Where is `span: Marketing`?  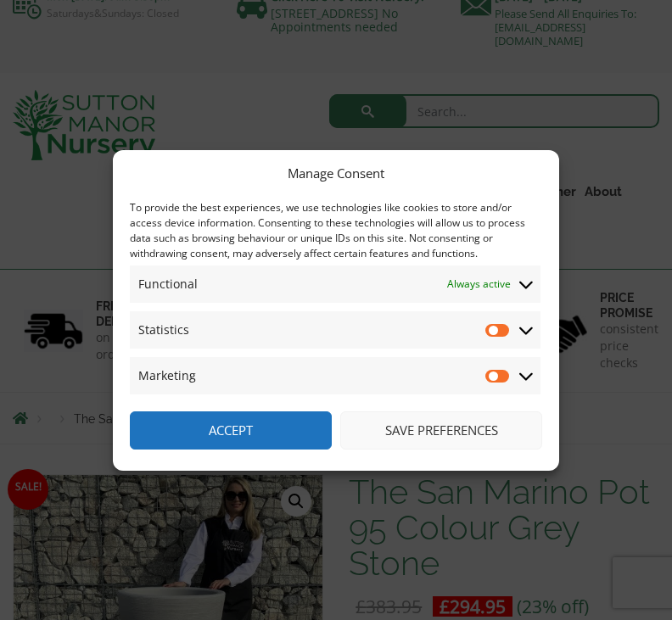
span: Marketing is located at coordinates (167, 376).